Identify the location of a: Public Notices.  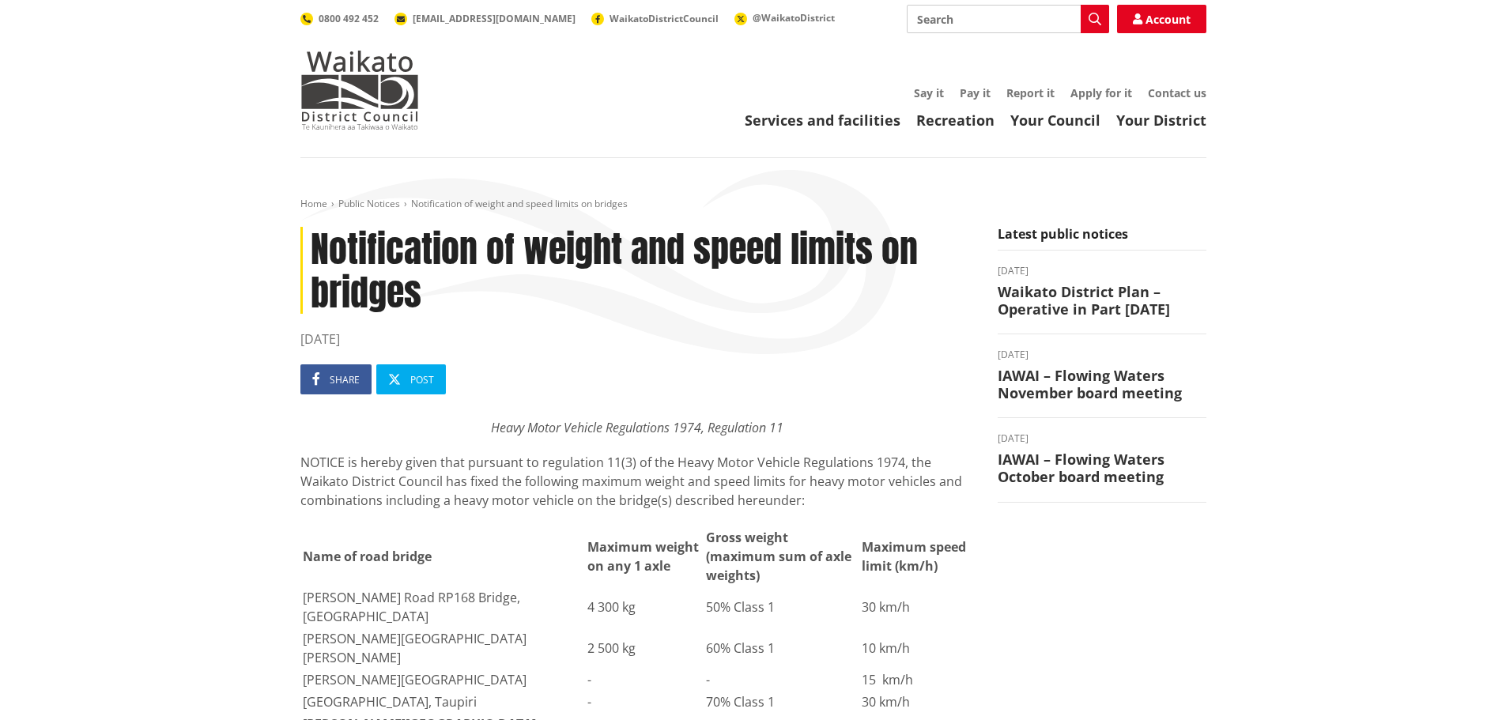
(369, 203).